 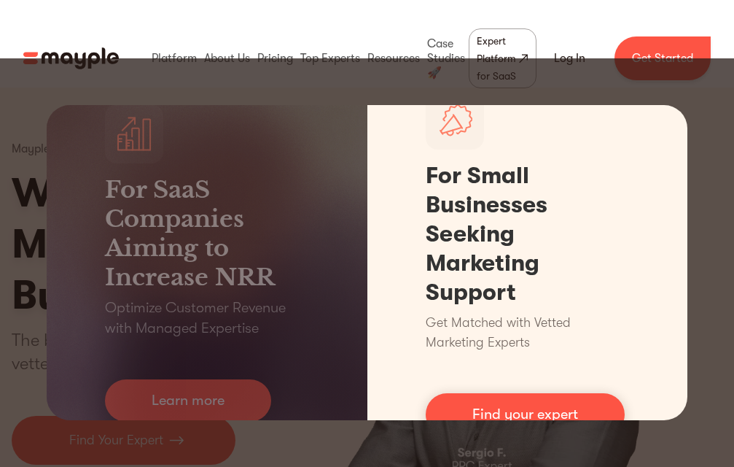 I want to click on img: Mayple logo, so click(x=71, y=58).